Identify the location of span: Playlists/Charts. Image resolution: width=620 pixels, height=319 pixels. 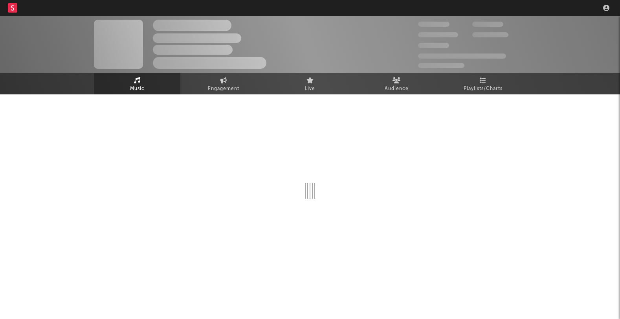
(483, 89).